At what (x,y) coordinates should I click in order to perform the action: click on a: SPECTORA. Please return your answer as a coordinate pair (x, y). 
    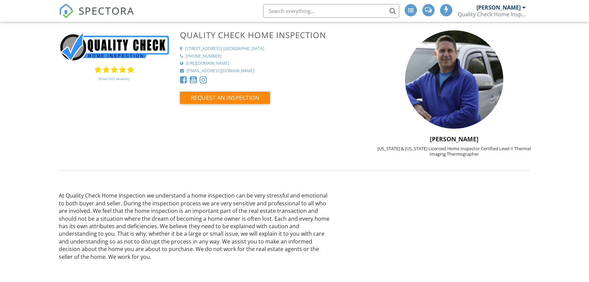
    Looking at the image, I should click on (97, 16).